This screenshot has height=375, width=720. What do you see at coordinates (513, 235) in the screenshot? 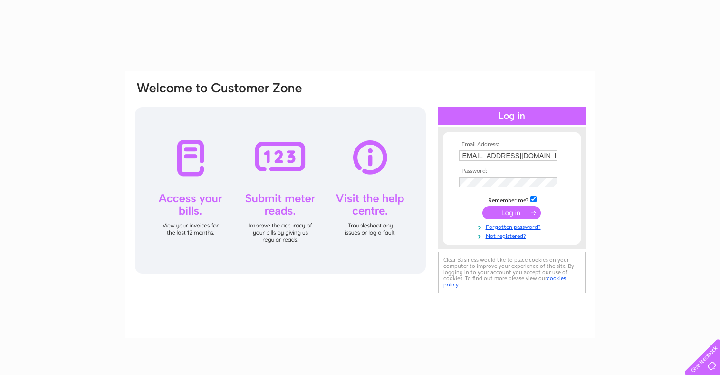
I see `a: Not registered?` at bounding box center [513, 235].